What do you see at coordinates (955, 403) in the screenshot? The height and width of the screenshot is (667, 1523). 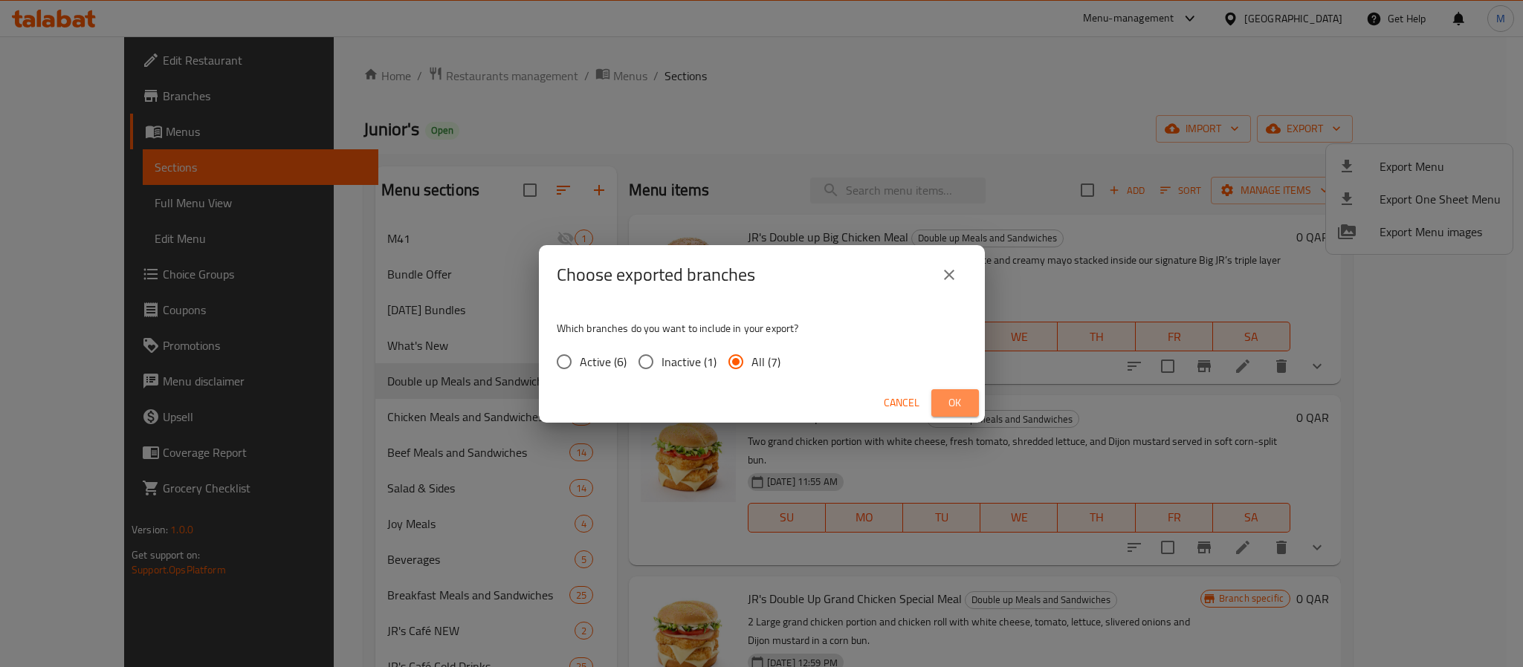 I see `span: Ok` at bounding box center [955, 403].